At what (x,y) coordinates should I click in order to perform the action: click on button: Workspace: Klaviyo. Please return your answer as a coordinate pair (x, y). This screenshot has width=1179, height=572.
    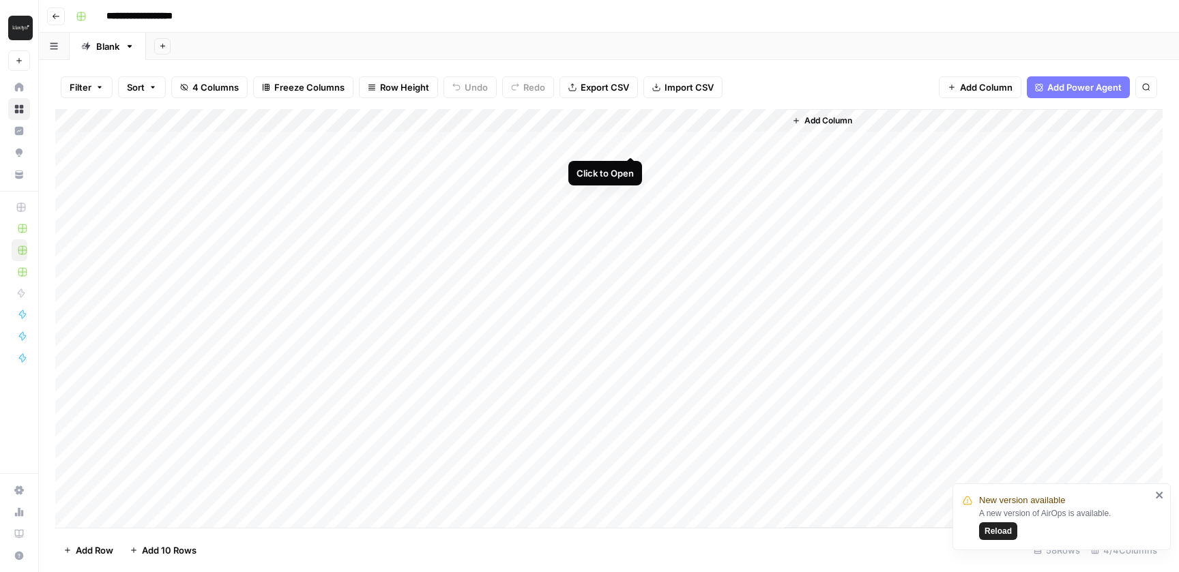
    Looking at the image, I should click on (19, 28).